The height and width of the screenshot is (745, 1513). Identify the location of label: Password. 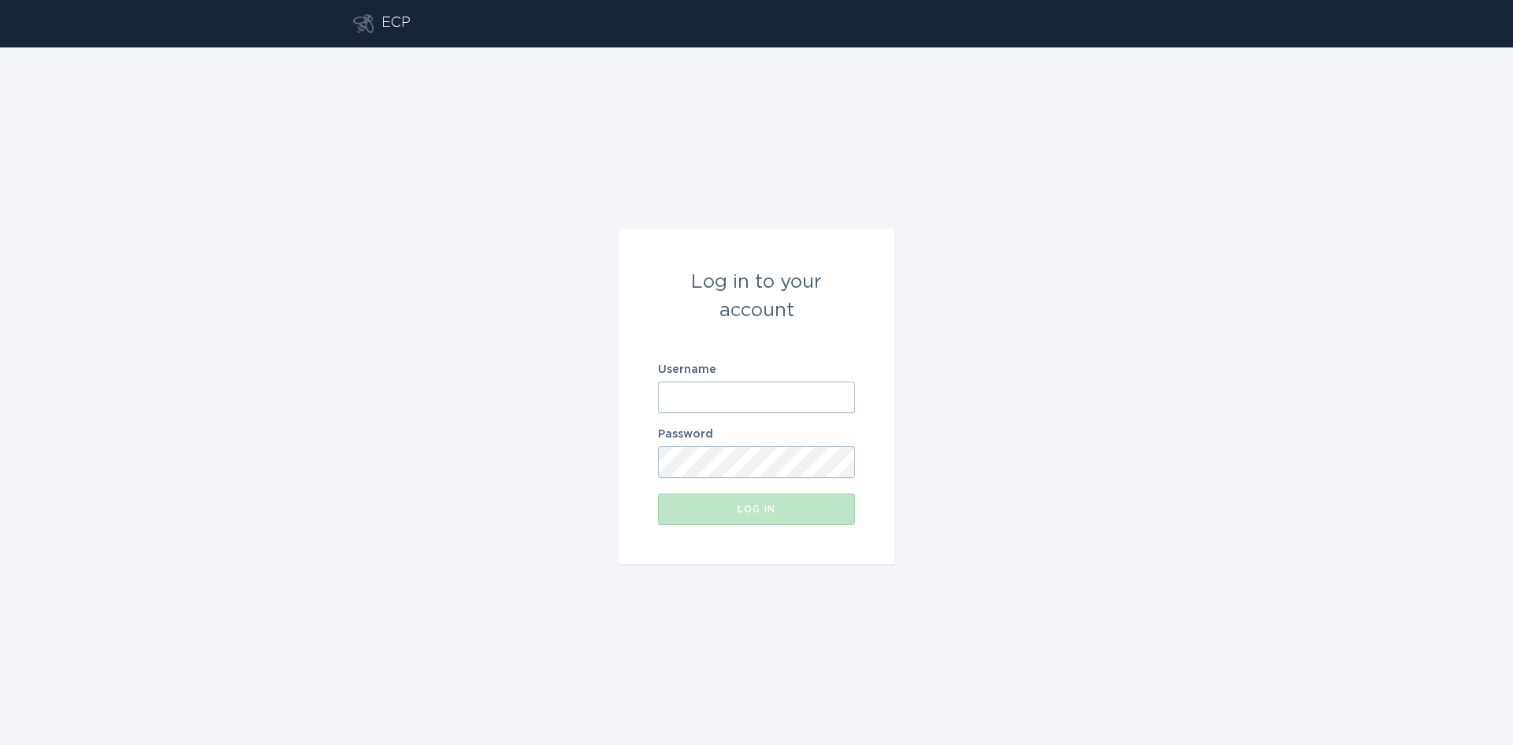
(756, 434).